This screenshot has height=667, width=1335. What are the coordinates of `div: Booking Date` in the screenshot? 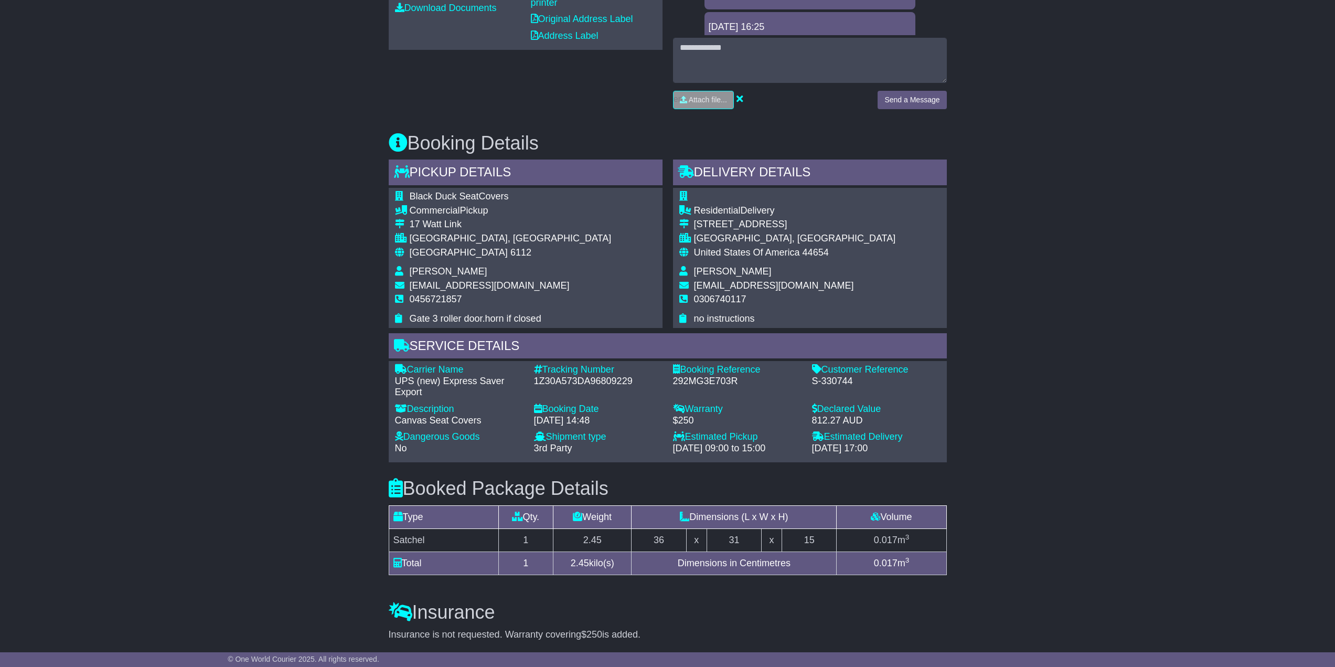 It's located at (598, 409).